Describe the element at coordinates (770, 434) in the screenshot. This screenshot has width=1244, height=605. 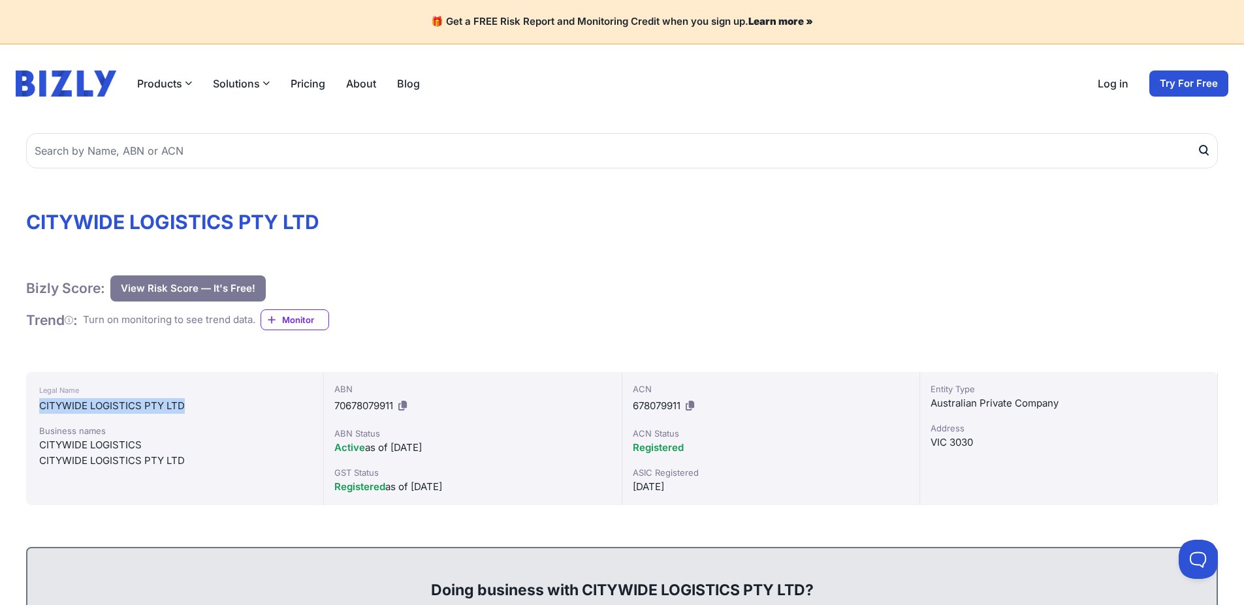
I see `div: ACN Status` at that location.